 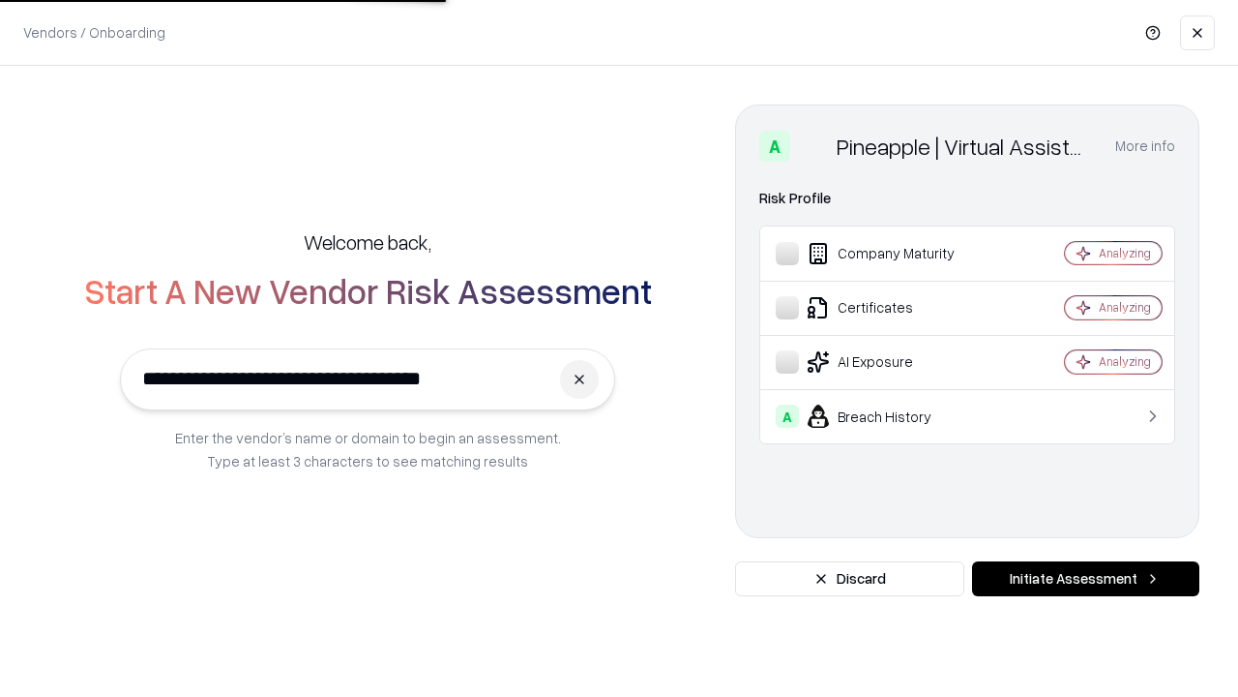 What do you see at coordinates (368, 449) in the screenshot?
I see `p: Enter the vendor’s name or domain to begin an assessment. Type at least 3 characters to see match...` at bounding box center [368, 449].